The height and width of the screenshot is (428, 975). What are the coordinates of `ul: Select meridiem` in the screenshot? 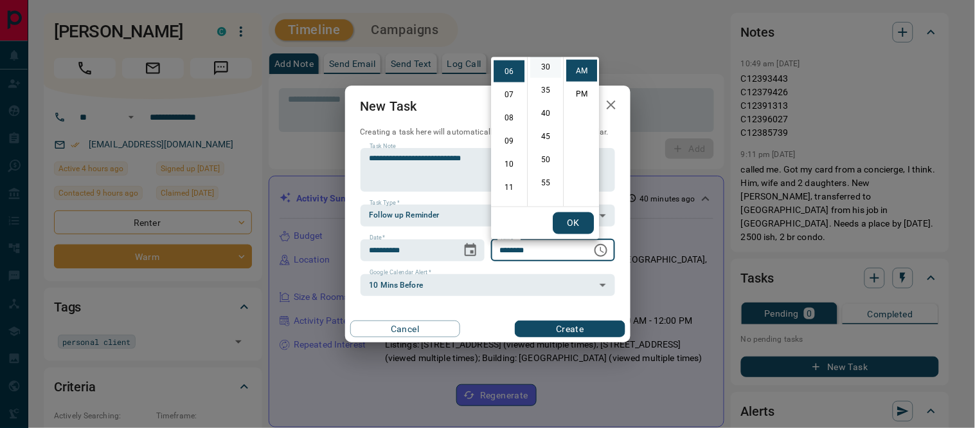 It's located at (581, 132).